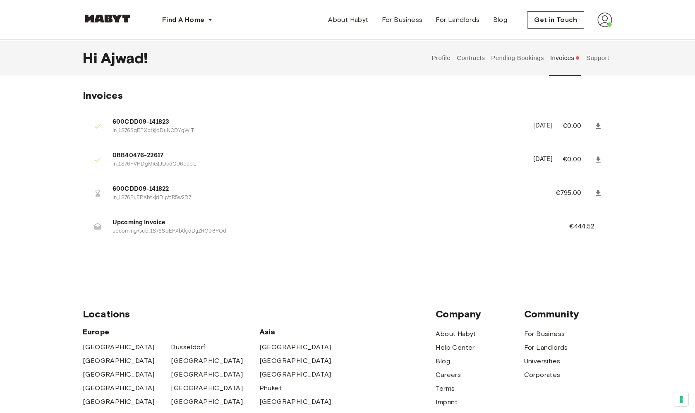 This screenshot has height=413, width=695. Describe the element at coordinates (331, 222) in the screenshot. I see `span: Upcoming Invoice` at that location.